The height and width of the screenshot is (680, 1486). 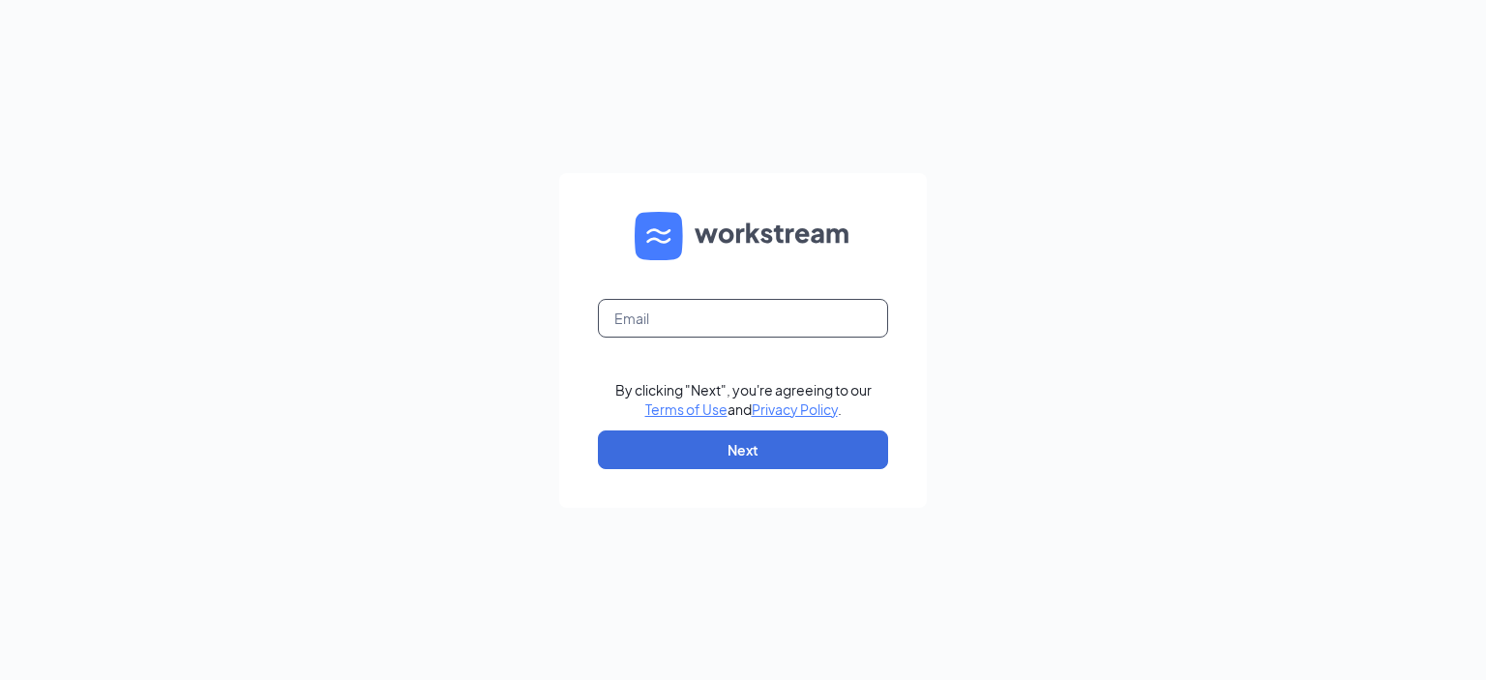 I want to click on a: Terms of Use, so click(x=686, y=409).